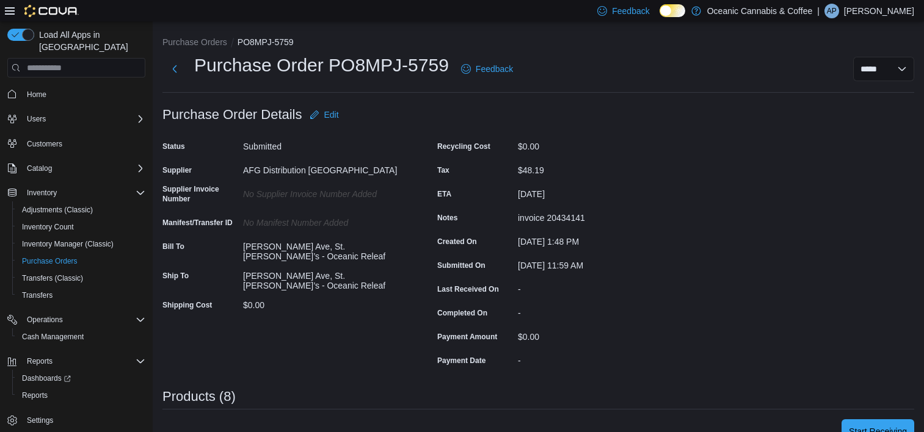 This screenshot has height=432, width=924. Describe the element at coordinates (197, 223) in the screenshot. I see `label: Manifest/Transfer ID` at that location.